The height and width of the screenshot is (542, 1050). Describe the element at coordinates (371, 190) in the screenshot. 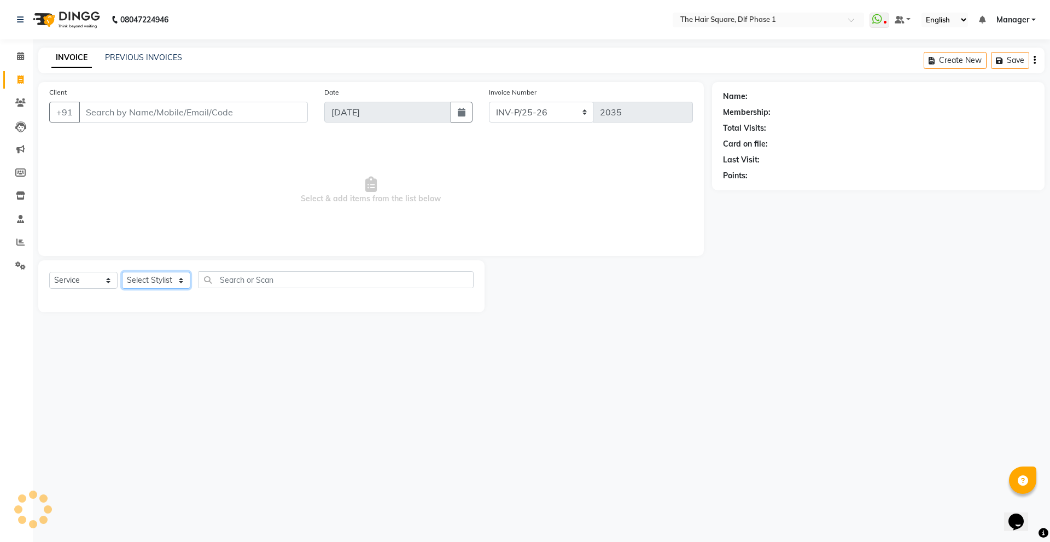

I see `span: Select & add items from the list below` at that location.